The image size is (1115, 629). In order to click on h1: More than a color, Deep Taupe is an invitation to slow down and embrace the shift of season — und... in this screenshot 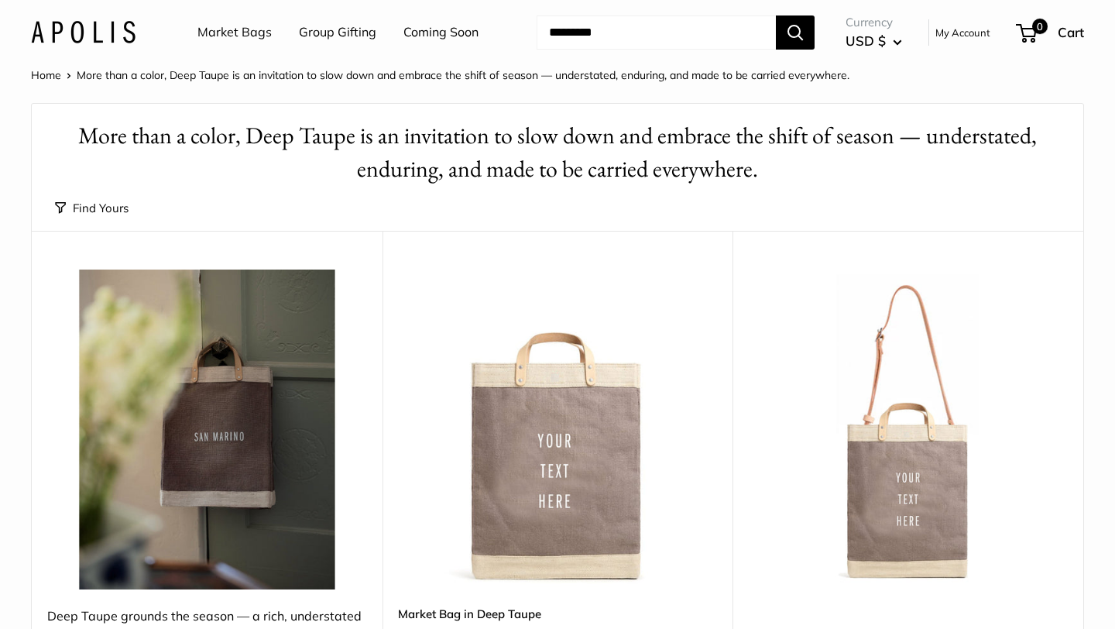, I will do `click(558, 153)`.